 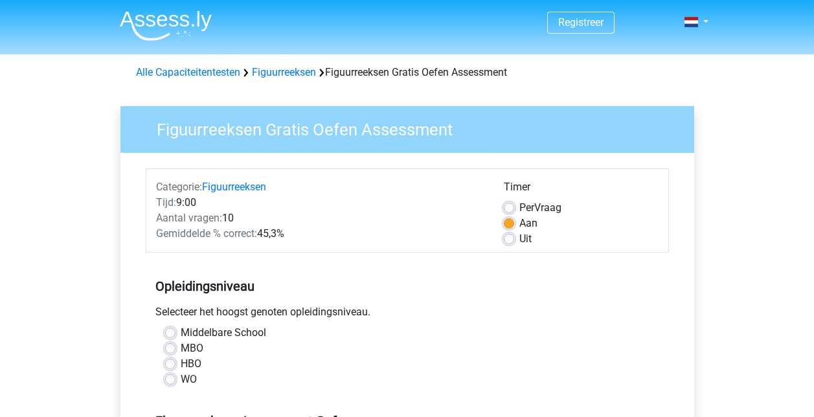 I want to click on label: Aan, so click(x=528, y=223).